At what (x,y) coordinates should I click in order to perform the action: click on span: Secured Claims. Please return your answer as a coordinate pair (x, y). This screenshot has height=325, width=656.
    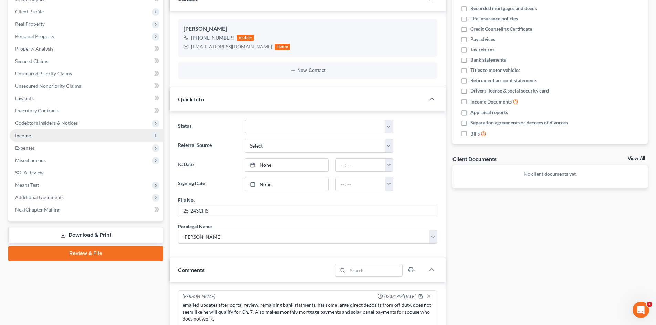
    Looking at the image, I should click on (32, 61).